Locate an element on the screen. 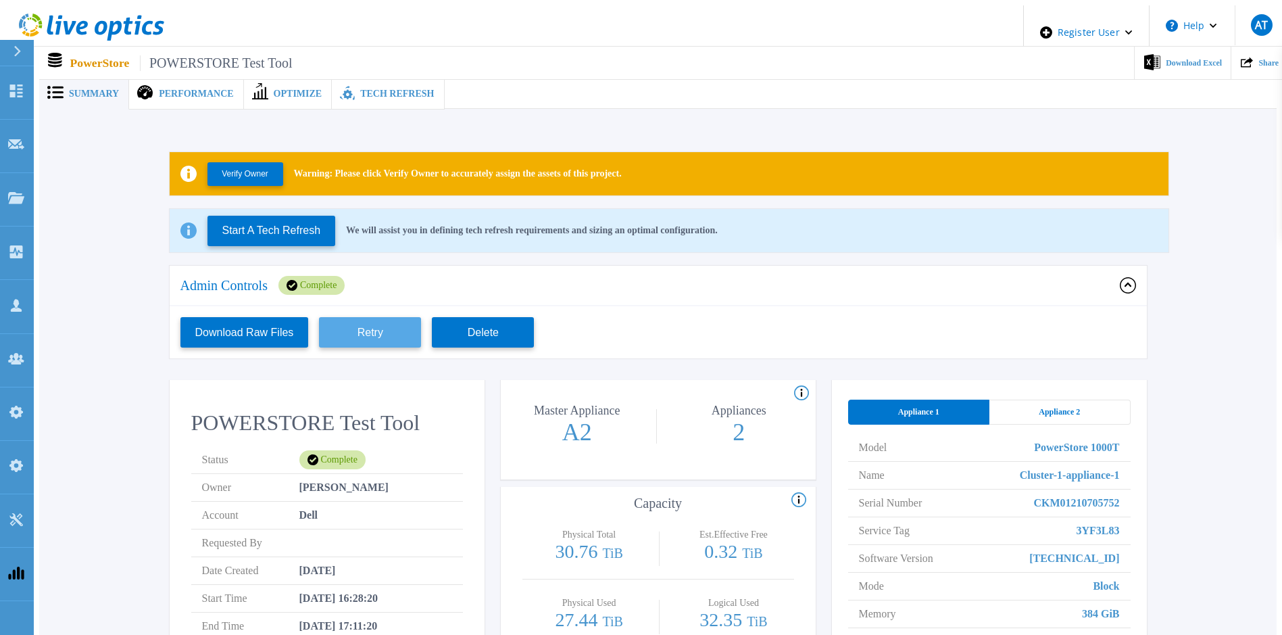 This screenshot has width=1282, height=635. span: Service Tag is located at coordinates (884, 531).